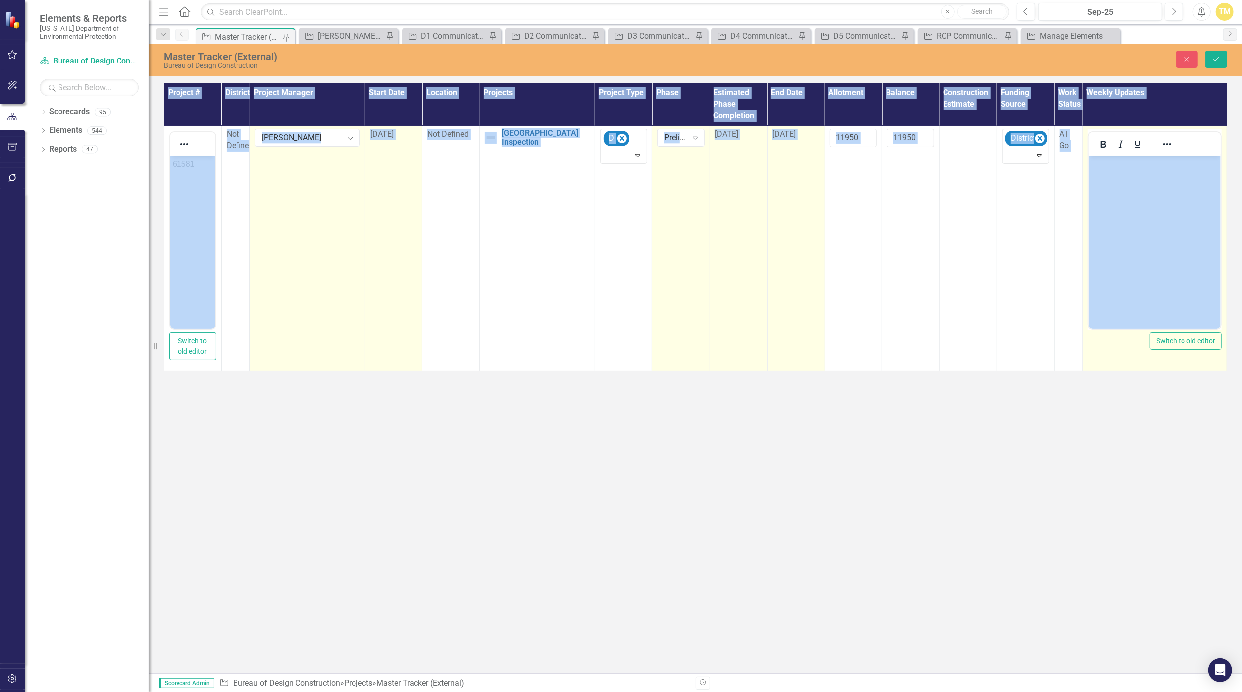  Describe the element at coordinates (89, 18) in the screenshot. I see `span: Elements & Reports` at that location.